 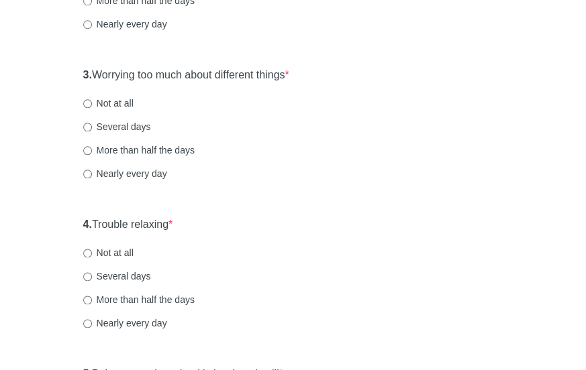 I want to click on strong: 3., so click(x=87, y=74).